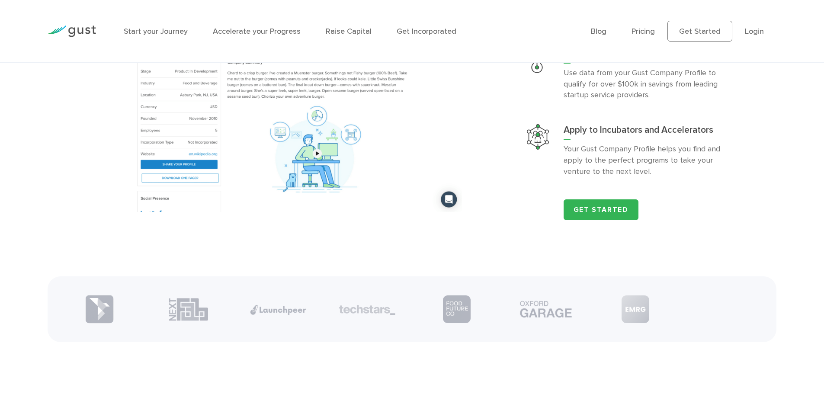 The image size is (824, 394). Describe the element at coordinates (629, 150) in the screenshot. I see `a: Apply To Incubators And AcceleratorsApply to Incubators and AcceleratorsYour Gust Company Profile...` at that location.